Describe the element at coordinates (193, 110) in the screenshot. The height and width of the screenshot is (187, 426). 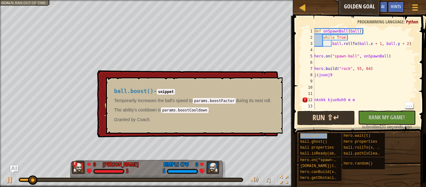
I see `p: The ability's cooldown is .` at that location.